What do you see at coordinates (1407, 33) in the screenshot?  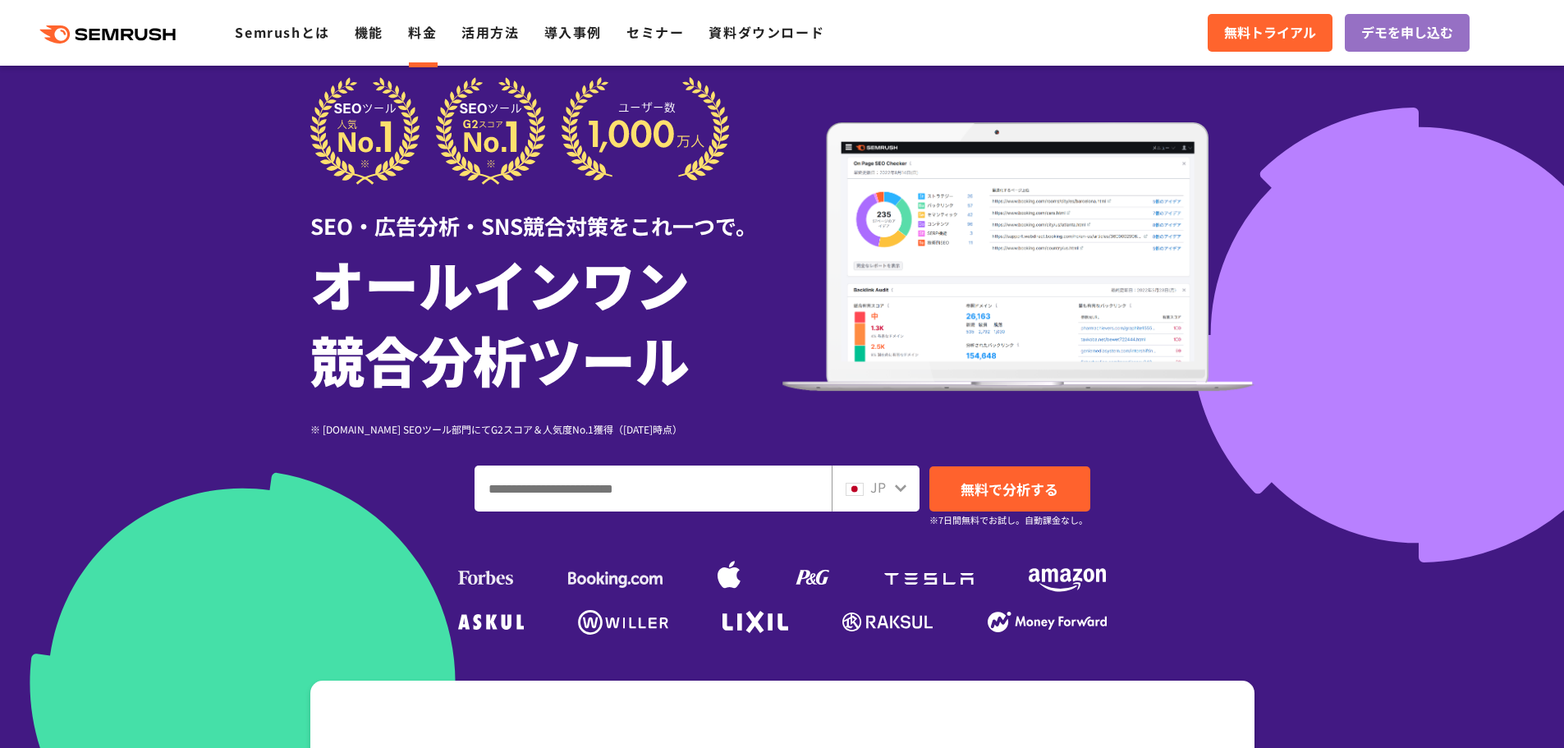 I see `a: デモを申し込む` at bounding box center [1407, 33].